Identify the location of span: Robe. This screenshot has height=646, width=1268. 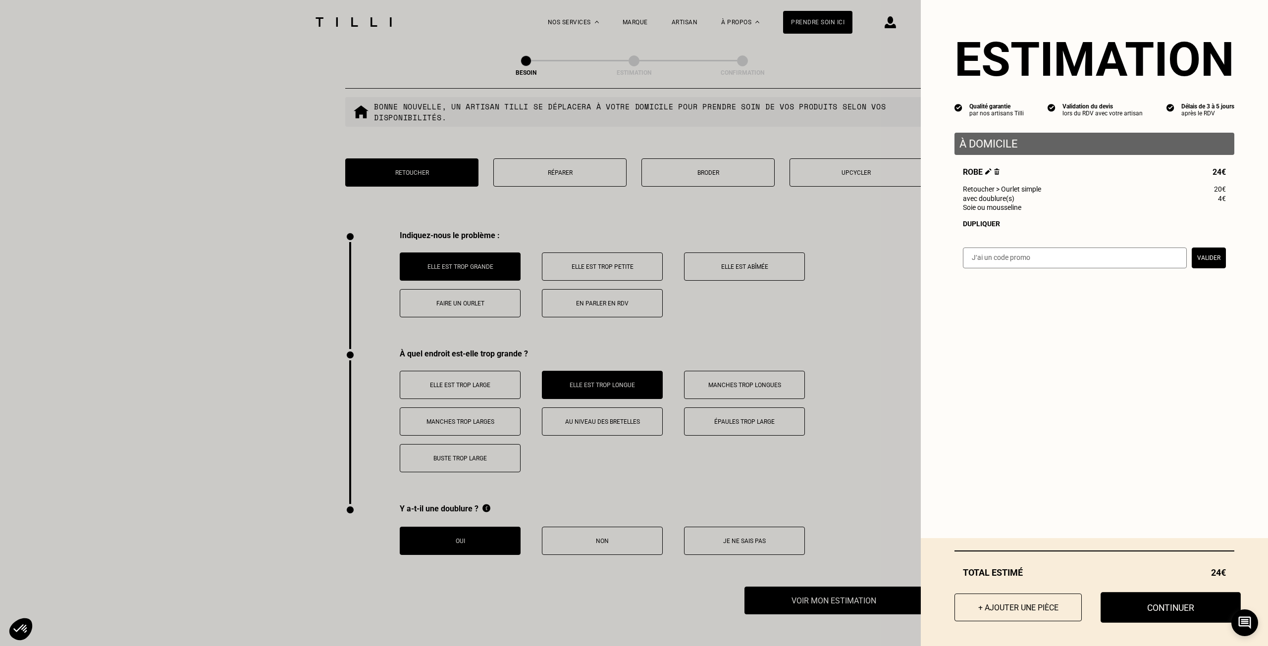
(981, 172).